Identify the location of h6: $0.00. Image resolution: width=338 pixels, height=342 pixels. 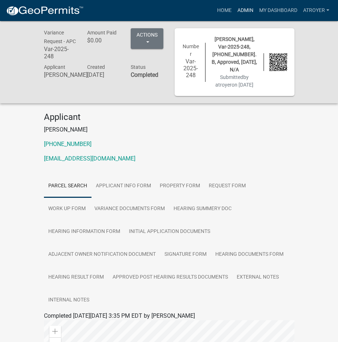
(103, 40).